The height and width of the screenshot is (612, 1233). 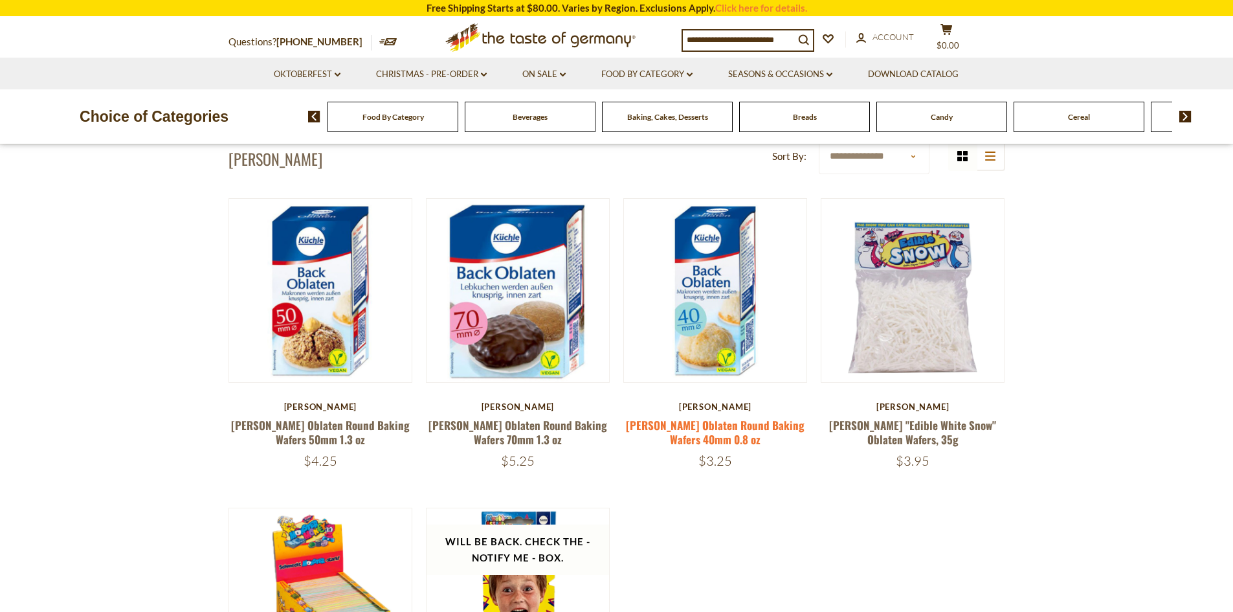 What do you see at coordinates (1079, 116) in the screenshot?
I see `a: Cereal` at bounding box center [1079, 116].